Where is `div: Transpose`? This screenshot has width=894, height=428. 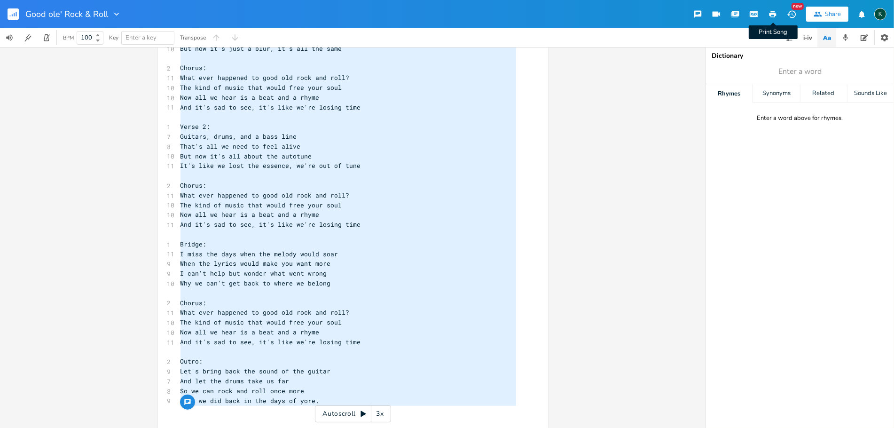 div: Transpose is located at coordinates (193, 38).